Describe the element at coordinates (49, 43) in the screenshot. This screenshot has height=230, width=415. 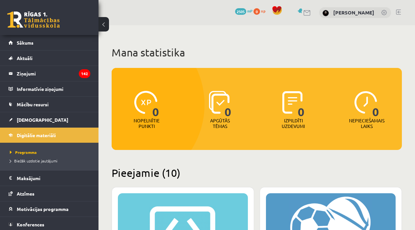
I see `a: Sākums` at that location.